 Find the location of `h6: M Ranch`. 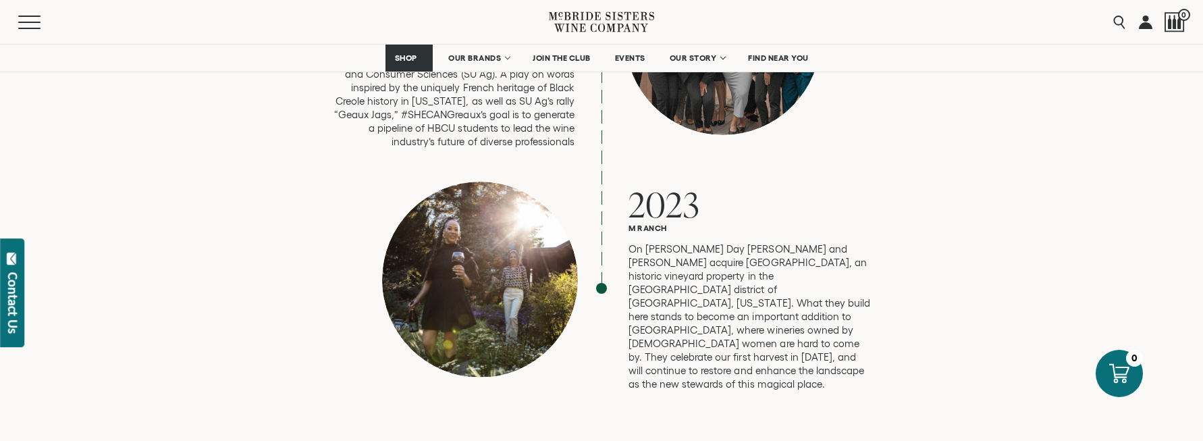

h6: M Ranch is located at coordinates (750, 227).